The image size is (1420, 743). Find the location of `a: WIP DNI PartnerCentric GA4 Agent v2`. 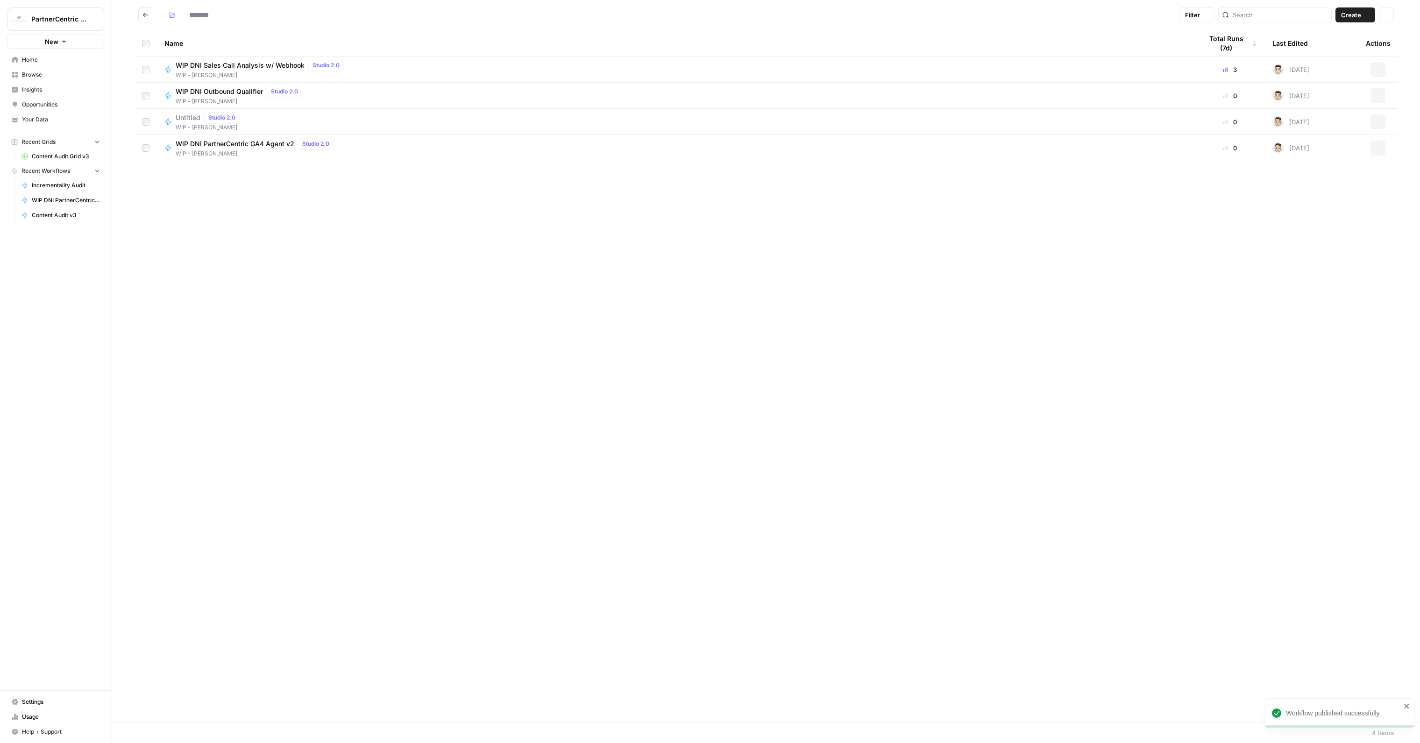

a: WIP DNI PartnerCentric GA4 Agent v2 is located at coordinates (61, 200).